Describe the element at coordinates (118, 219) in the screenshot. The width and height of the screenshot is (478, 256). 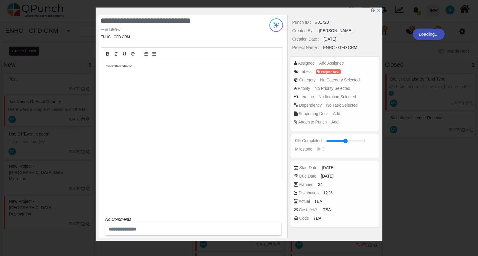
I see `i: No Comments` at that location.